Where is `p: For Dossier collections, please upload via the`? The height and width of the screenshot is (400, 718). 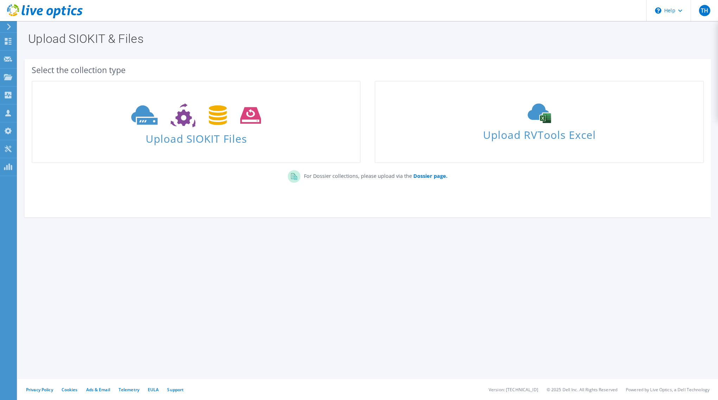 p: For Dossier collections, please upload via the is located at coordinates (374, 175).